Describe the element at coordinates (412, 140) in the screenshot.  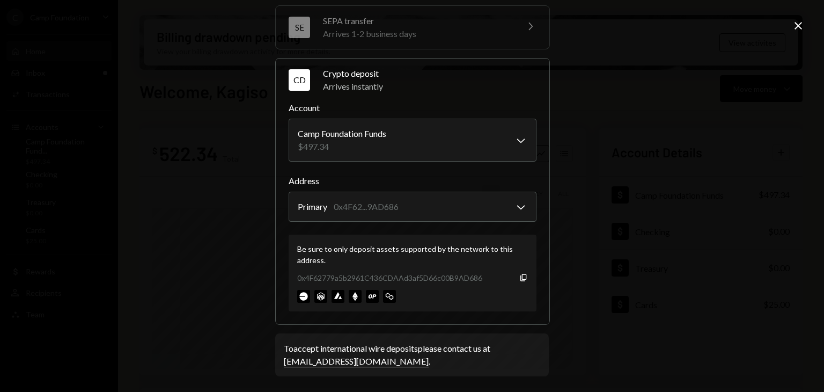
I see `button: Account` at that location.